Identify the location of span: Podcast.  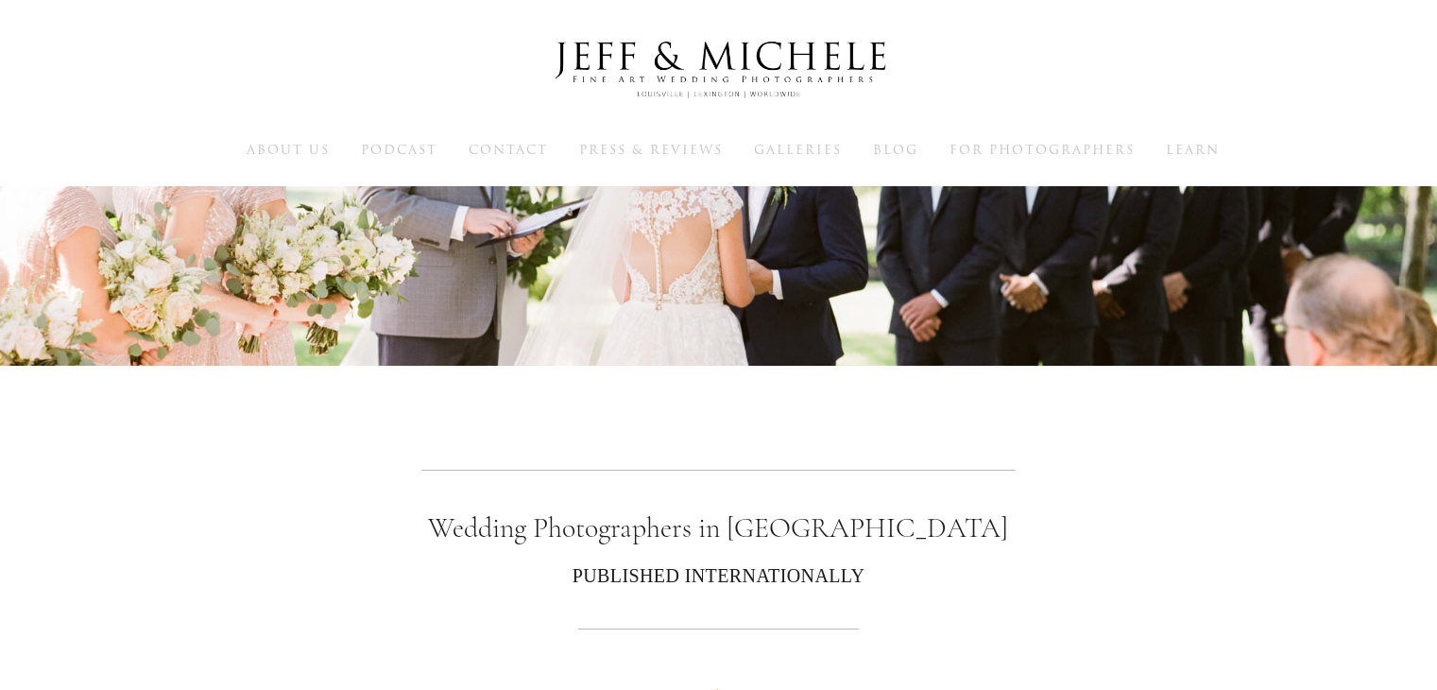
(399, 149).